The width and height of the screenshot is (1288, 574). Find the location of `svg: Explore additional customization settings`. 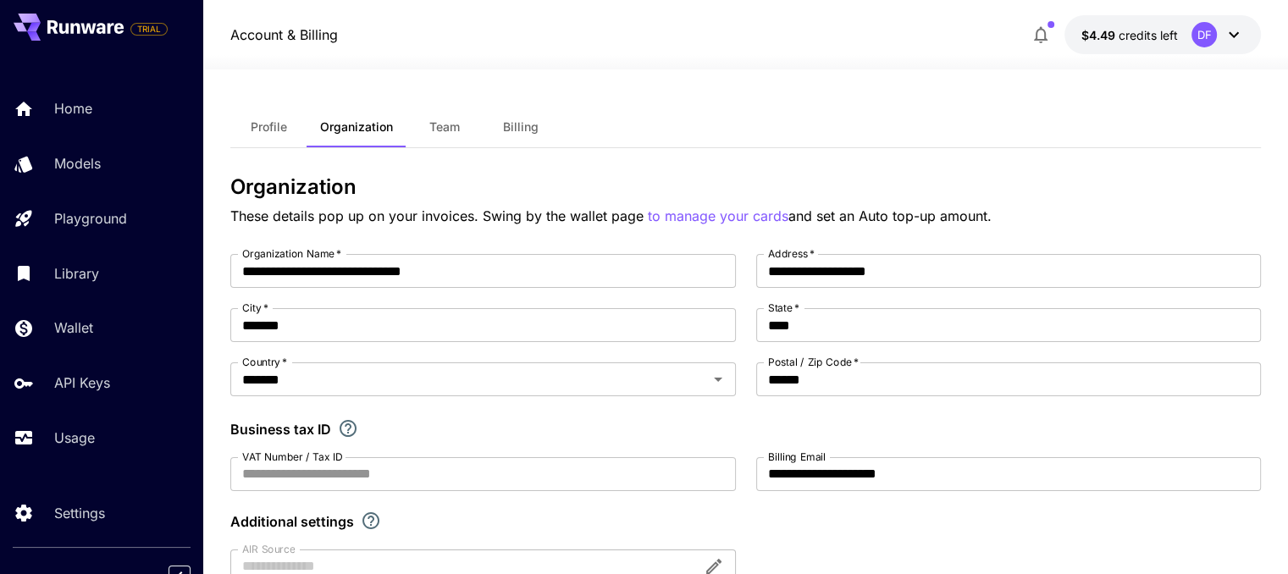

svg: Explore additional customization settings is located at coordinates (371, 521).